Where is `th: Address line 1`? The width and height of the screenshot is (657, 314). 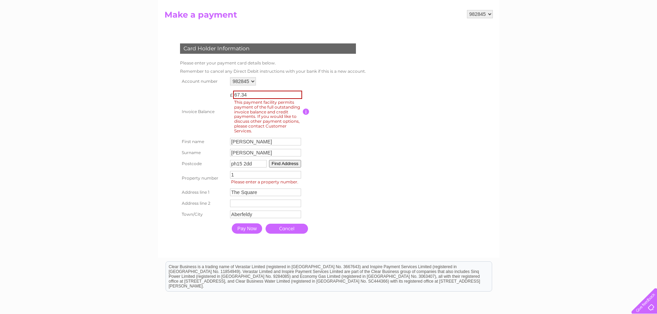
th: Address line 1 is located at coordinates (203, 192).